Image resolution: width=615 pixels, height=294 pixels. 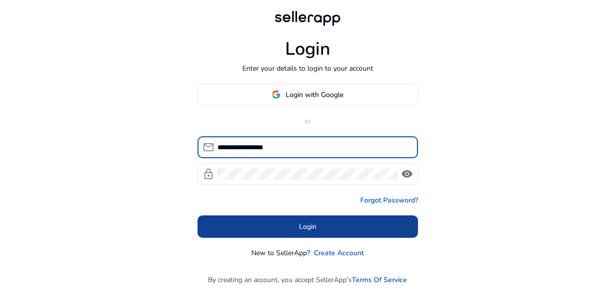 What do you see at coordinates (276, 94) in the screenshot?
I see `img: google-logo.svg` at bounding box center [276, 94].